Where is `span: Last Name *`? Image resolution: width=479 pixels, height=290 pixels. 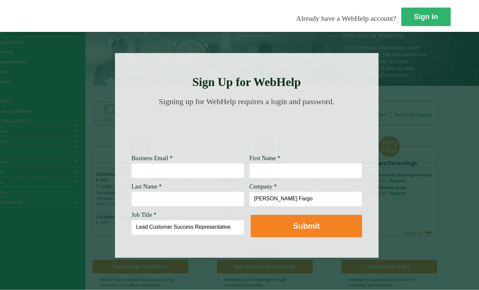
span: Last Name * is located at coordinates (147, 187).